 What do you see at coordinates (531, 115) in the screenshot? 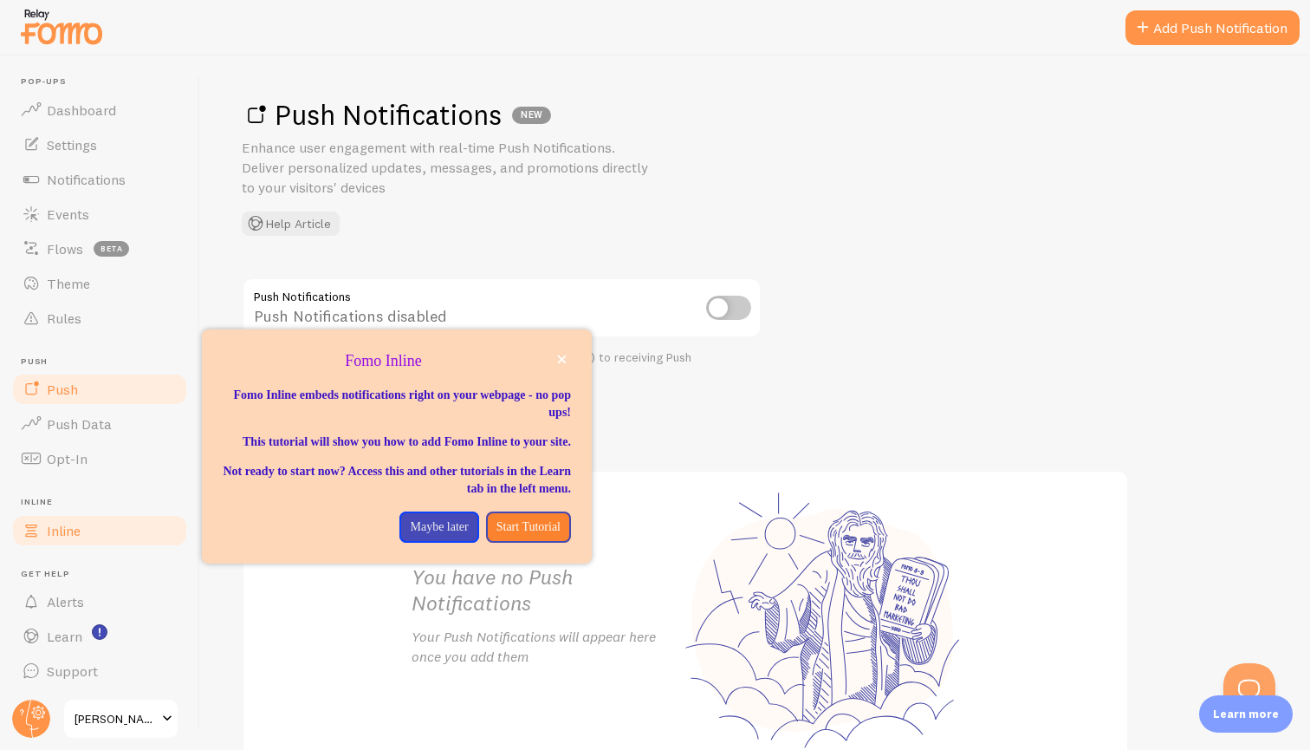
I see `div: NEW` at bounding box center [531, 115].